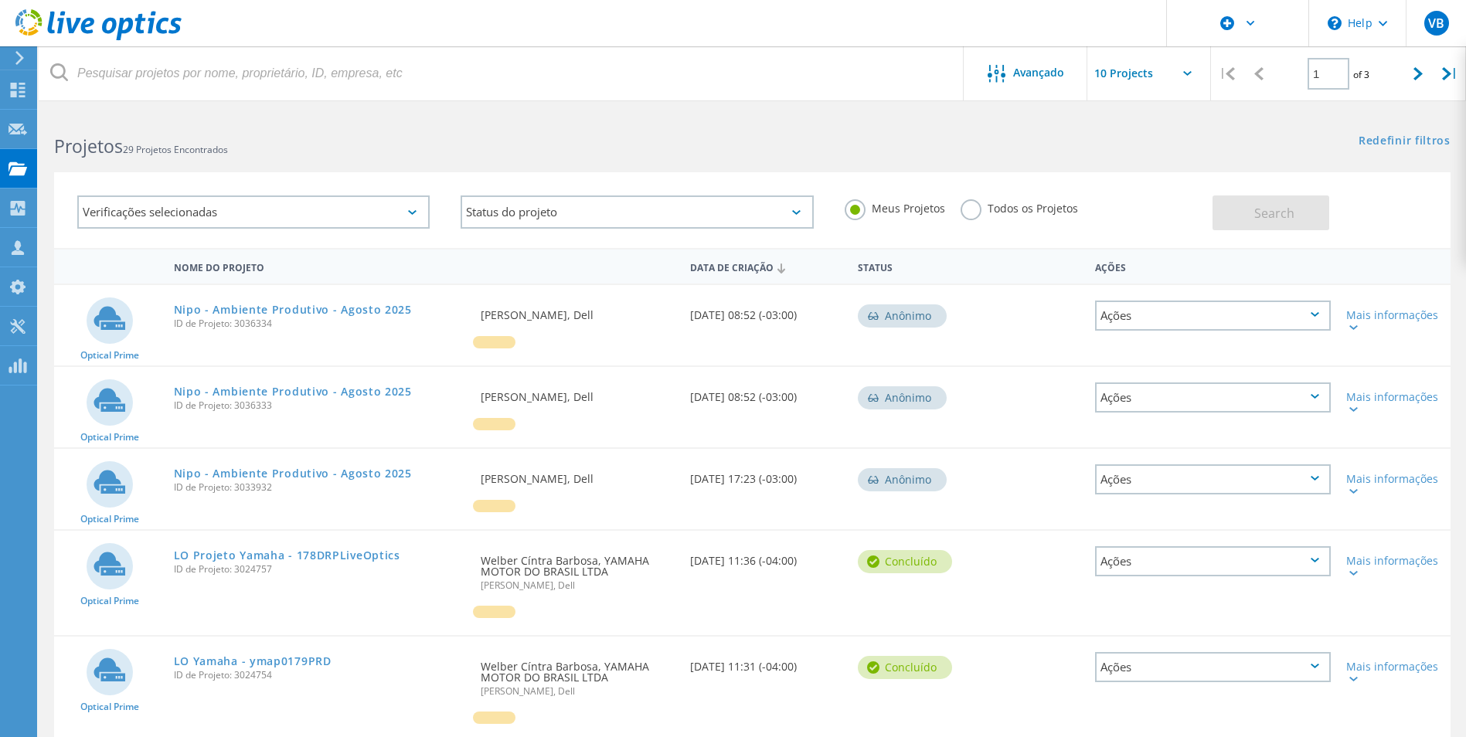  I want to click on b: Projetos, so click(88, 146).